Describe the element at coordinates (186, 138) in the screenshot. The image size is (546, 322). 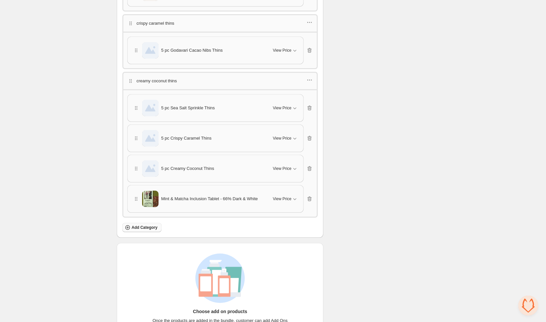
I see `span: 5 pc Crispy Caramel Thins` at that location.